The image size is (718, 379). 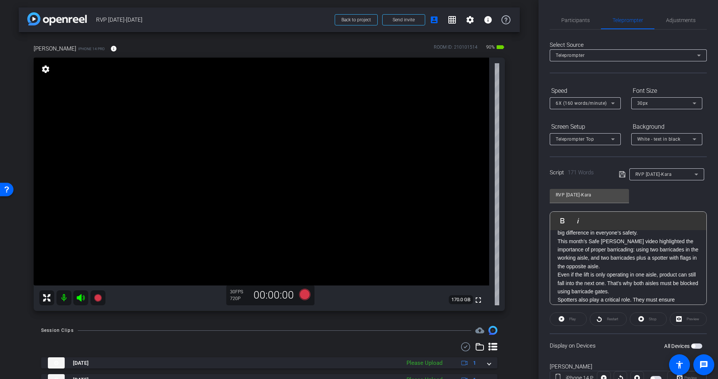 What do you see at coordinates (274, 295) in the screenshot?
I see `div: 00:00:00` at bounding box center [274, 295].